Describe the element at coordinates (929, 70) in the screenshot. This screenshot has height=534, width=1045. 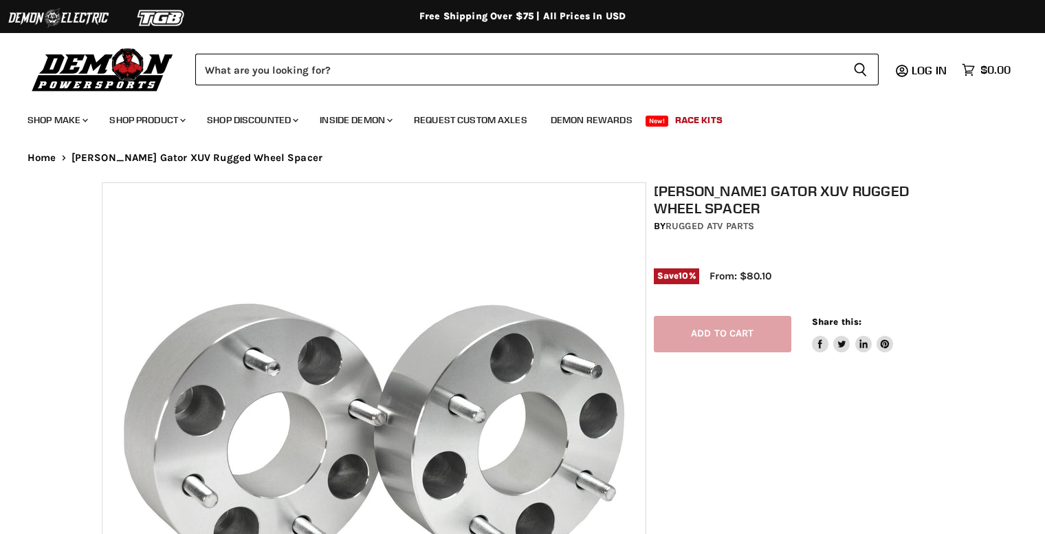
I see `span: Log in` at that location.